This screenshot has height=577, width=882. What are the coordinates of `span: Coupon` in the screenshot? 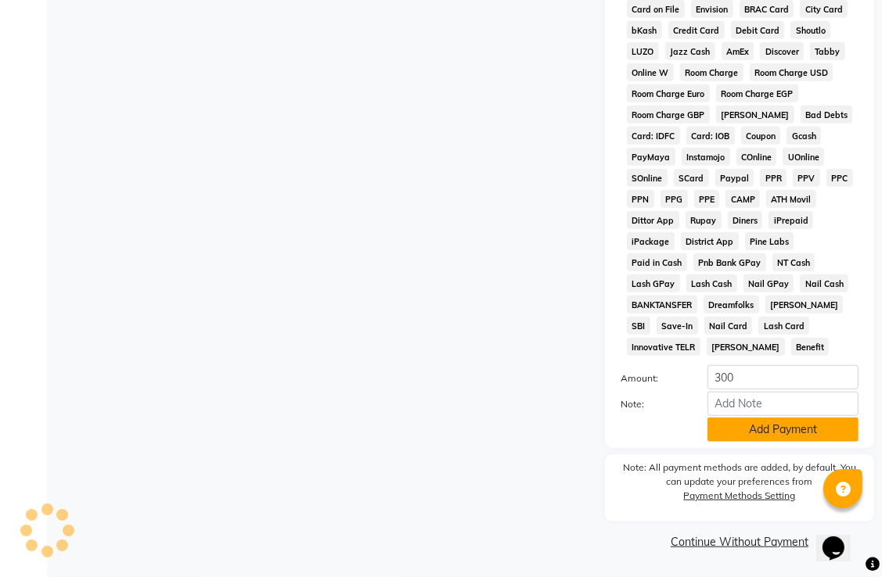 It's located at (760, 135).